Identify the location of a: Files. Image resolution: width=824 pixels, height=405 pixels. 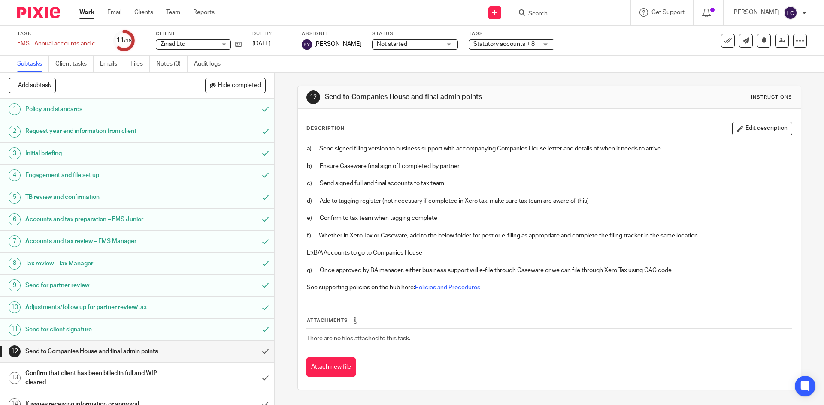
(140, 64).